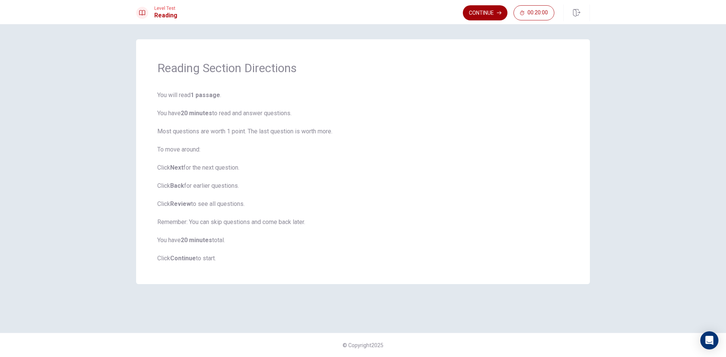 The image size is (726, 357). Describe the element at coordinates (177, 186) in the screenshot. I see `b: Back` at that location.